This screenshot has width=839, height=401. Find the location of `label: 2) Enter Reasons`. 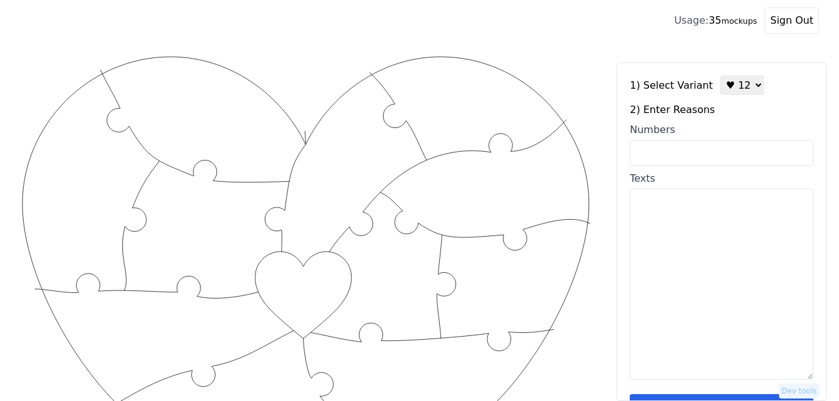

label: 2) Enter Reasons is located at coordinates (722, 110).